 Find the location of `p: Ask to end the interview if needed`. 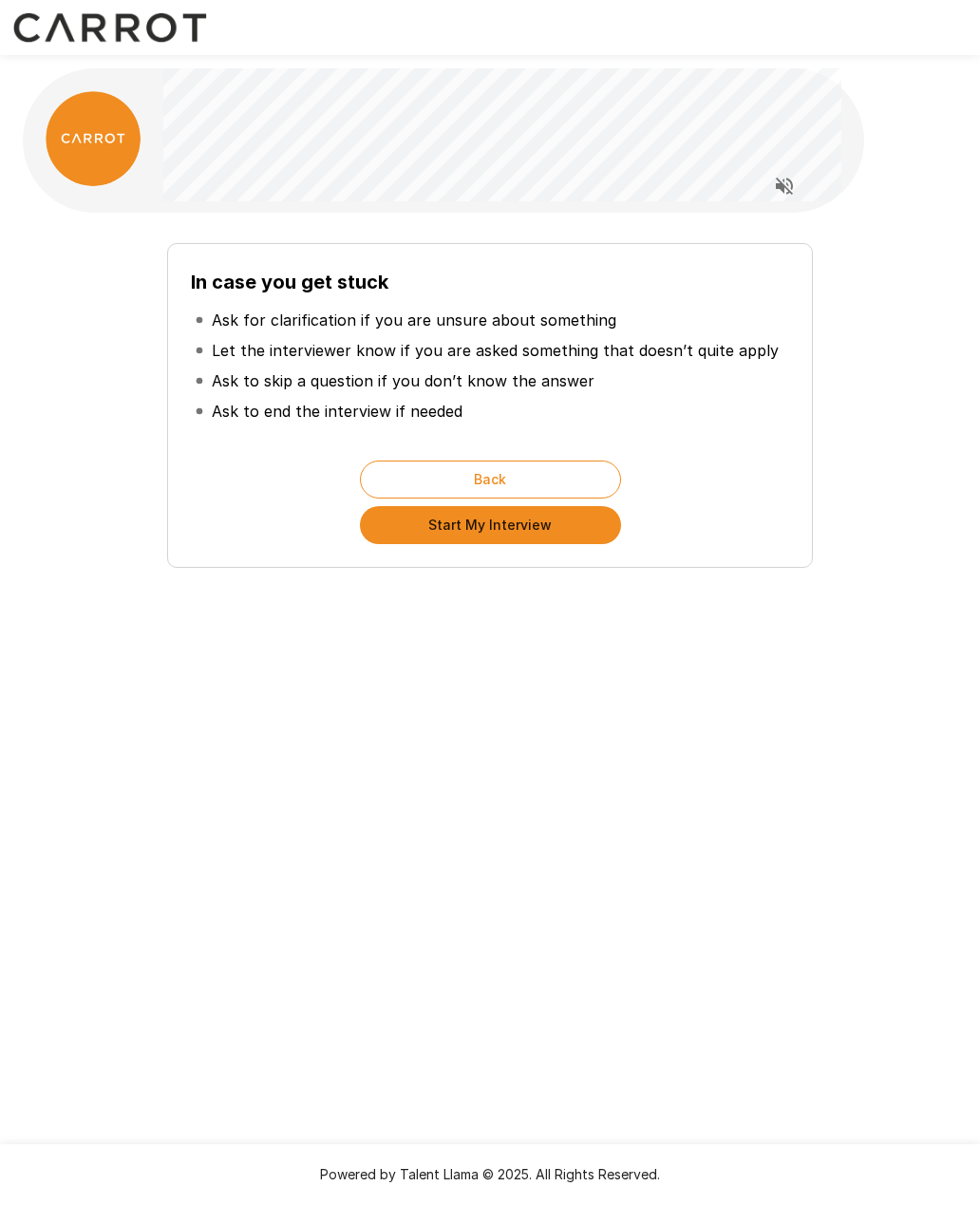

p: Ask to end the interview if needed is located at coordinates (337, 411).